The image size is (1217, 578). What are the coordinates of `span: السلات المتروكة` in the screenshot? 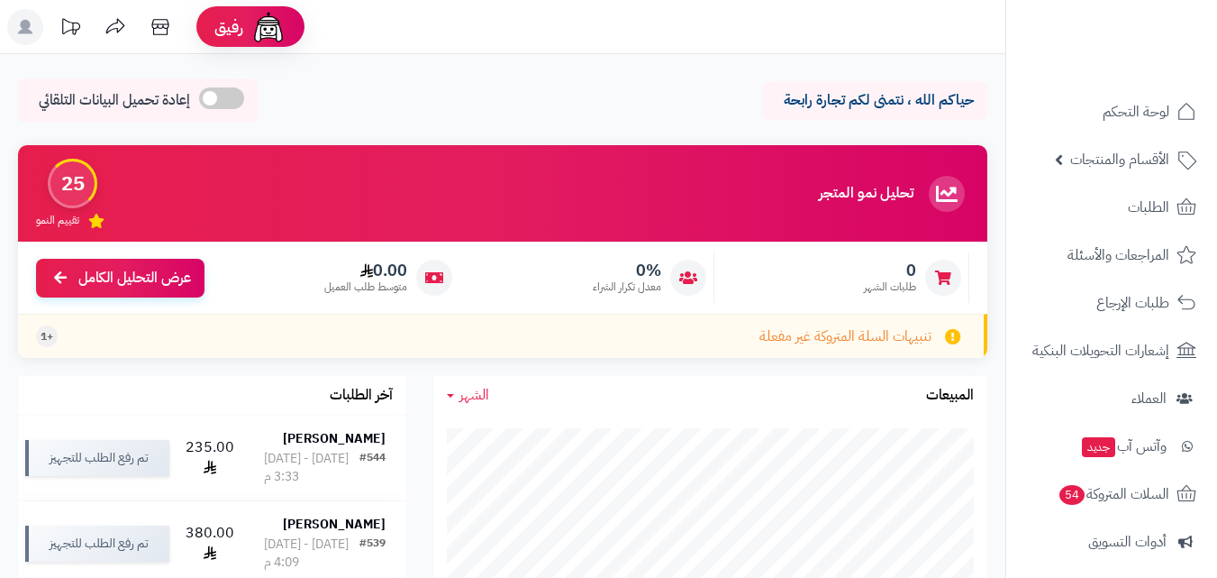 It's located at (1114, 494).